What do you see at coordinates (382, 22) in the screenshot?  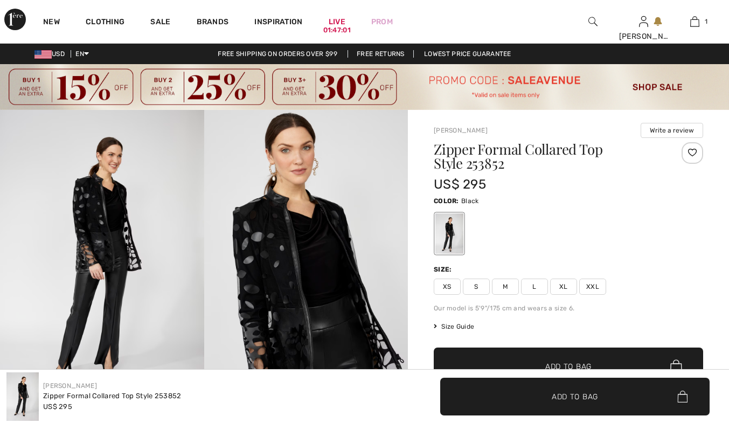 I see `a: Prom` at bounding box center [382, 22].